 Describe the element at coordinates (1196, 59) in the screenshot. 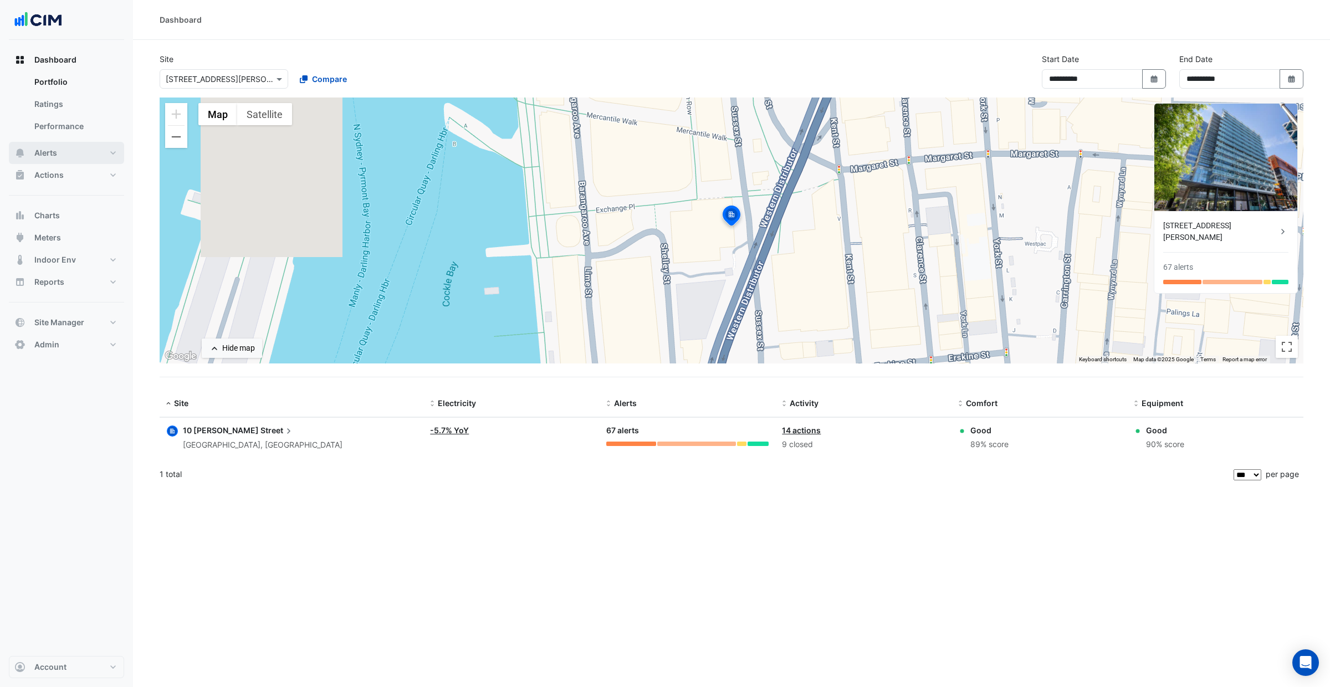

I see `label: End Date` at that location.